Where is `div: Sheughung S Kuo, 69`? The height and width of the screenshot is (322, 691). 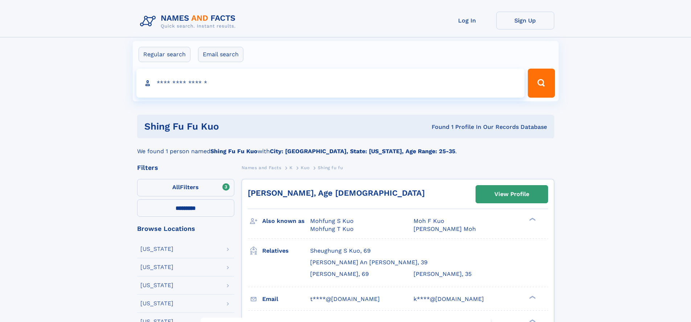 div: Sheughung S Kuo, 69 is located at coordinates (340, 251).